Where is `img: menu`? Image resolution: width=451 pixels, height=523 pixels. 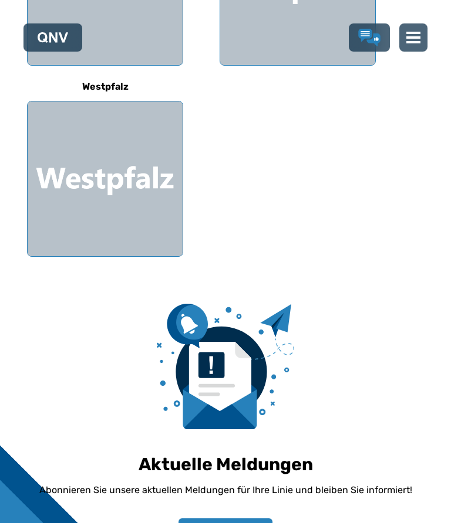
img: menu is located at coordinates (413, 38).